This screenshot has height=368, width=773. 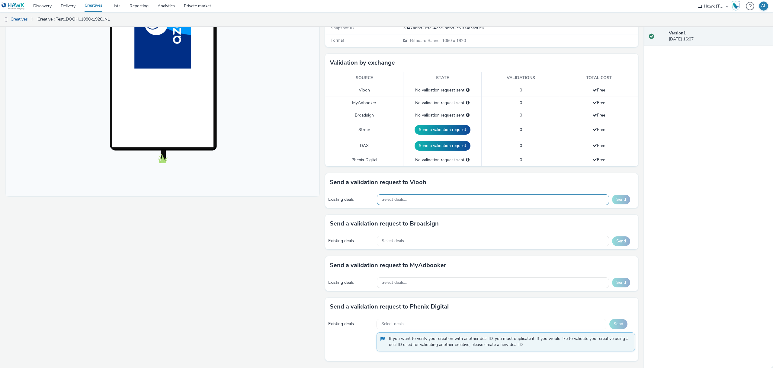 I want to click on td: MyAdbooker, so click(x=364, y=103).